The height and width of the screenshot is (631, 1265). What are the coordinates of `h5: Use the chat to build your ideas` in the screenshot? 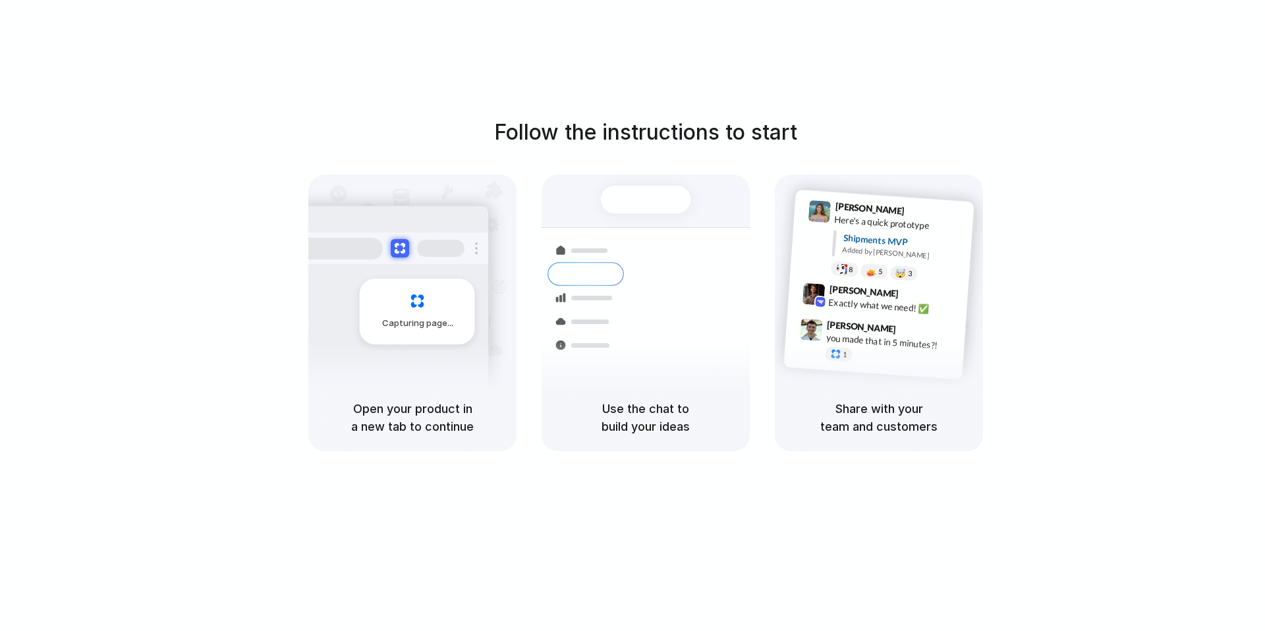 It's located at (646, 418).